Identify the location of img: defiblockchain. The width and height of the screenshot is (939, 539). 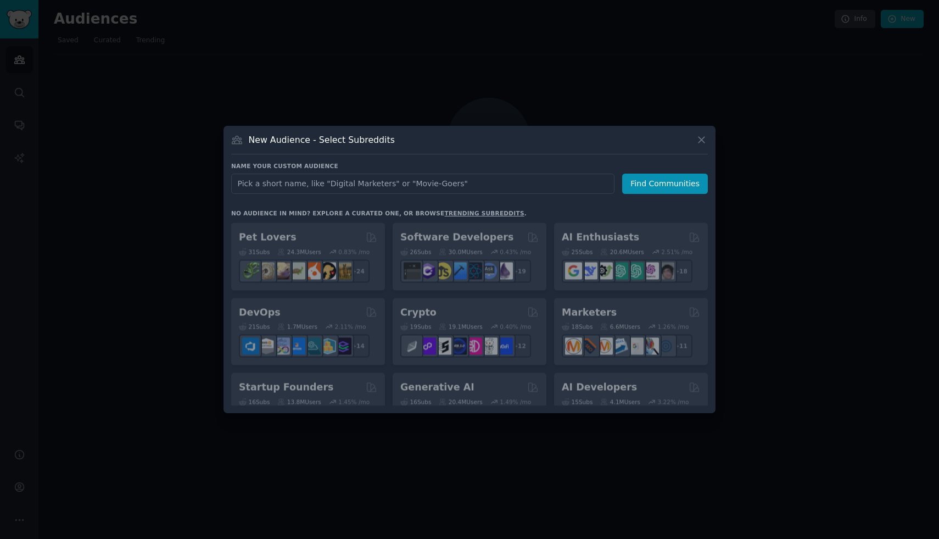
(474, 346).